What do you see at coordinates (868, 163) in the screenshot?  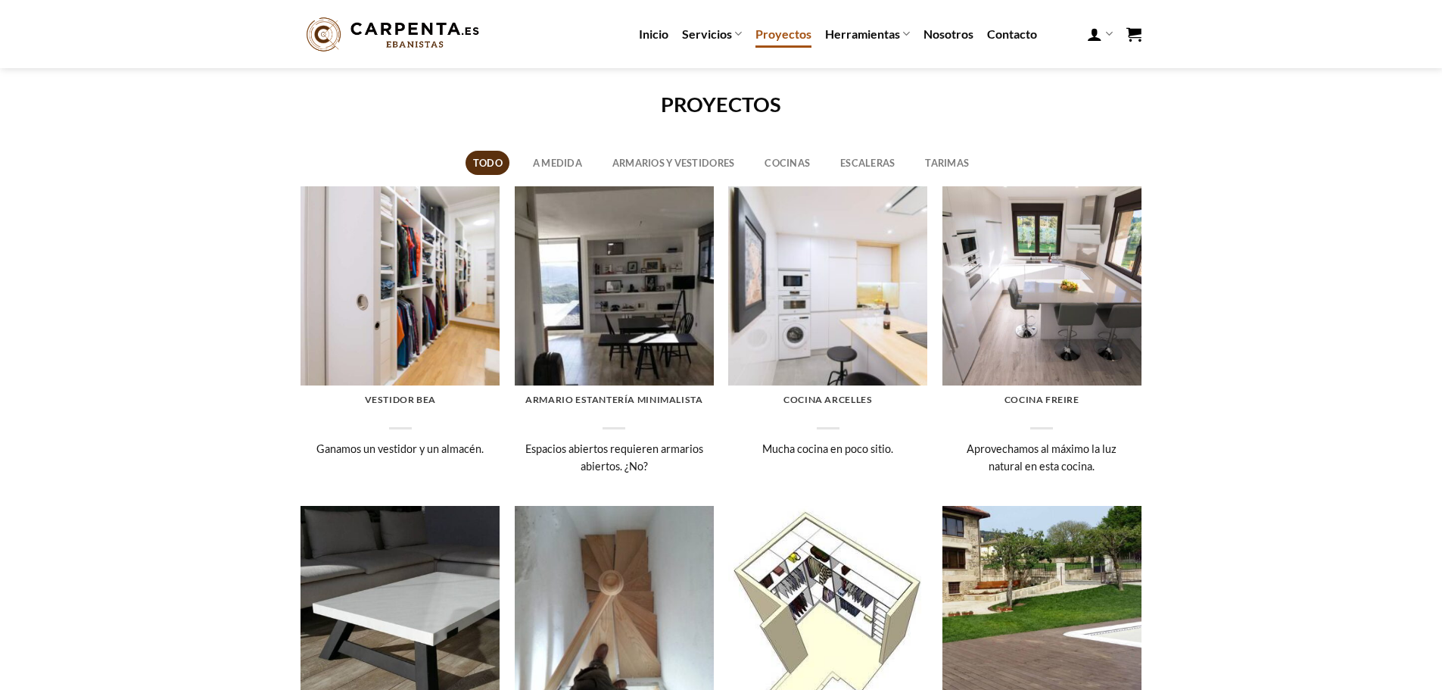 I see `a: Escaleras` at bounding box center [868, 163].